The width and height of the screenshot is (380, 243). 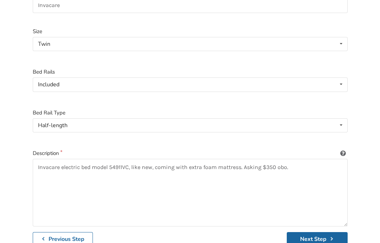 I want to click on div: Included, so click(x=49, y=85).